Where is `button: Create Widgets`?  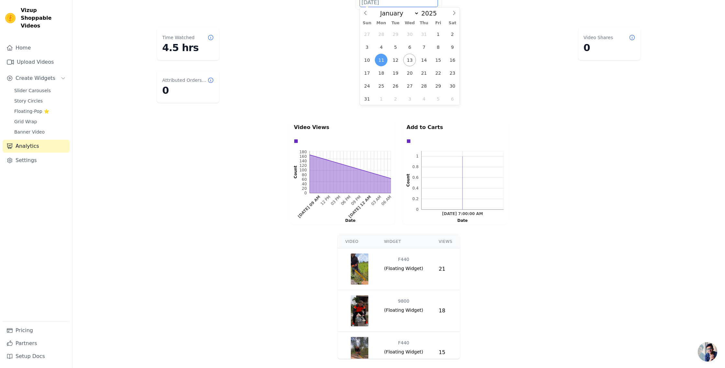 button: Create Widgets is located at coordinates (36, 78).